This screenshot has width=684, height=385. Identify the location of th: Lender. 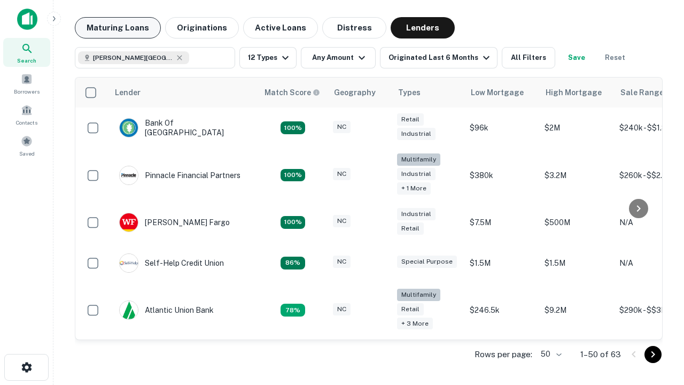
(183, 92).